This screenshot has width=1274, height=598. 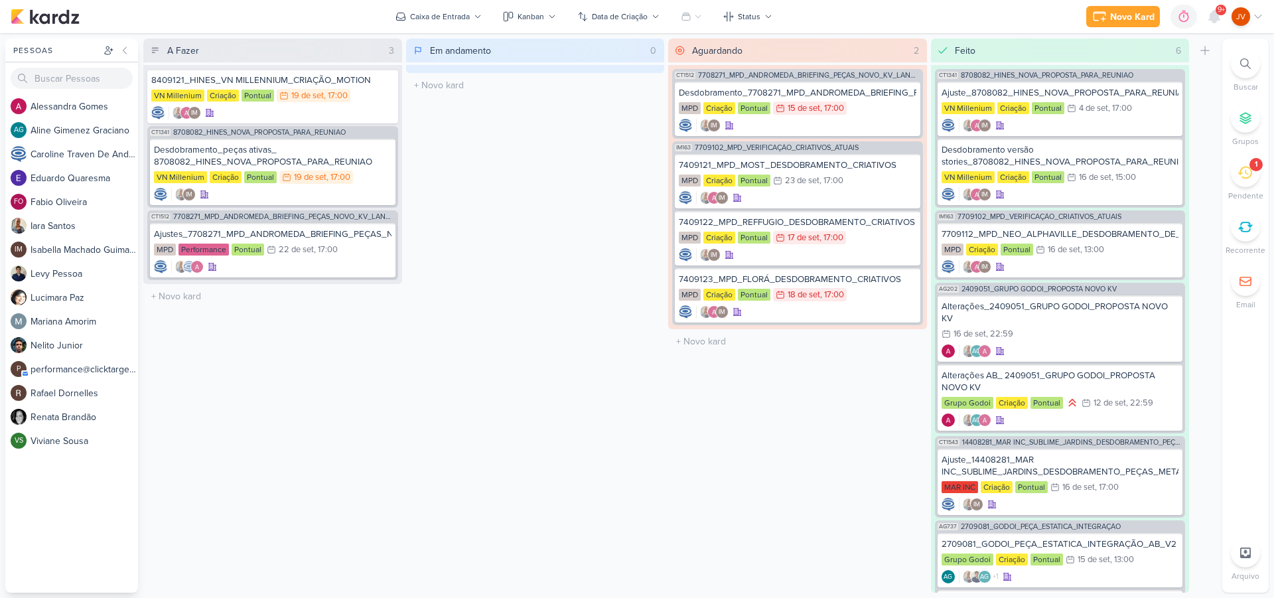 What do you see at coordinates (84, 226) in the screenshot?
I see `div: I a r a S a n t o s` at bounding box center [84, 226].